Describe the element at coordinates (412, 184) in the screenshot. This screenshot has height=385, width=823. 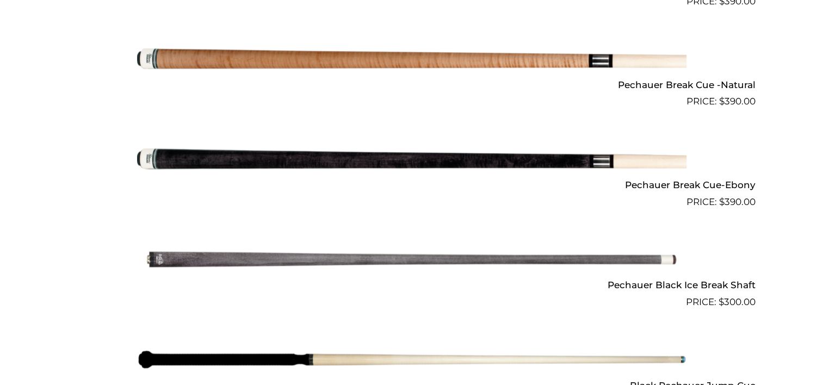
I see `h2: Pechauer Break Cue-Ebony` at that location.